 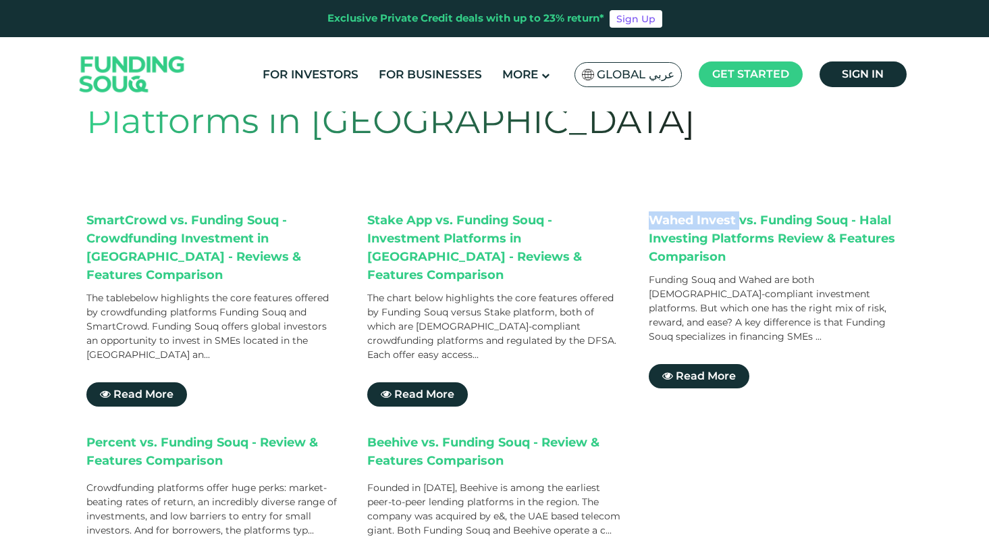 What do you see at coordinates (213, 509) in the screenshot?
I see `div: Crowdfunding platforms offer huge perks: market-beating rates of return, an incredibly diverse ra...` at bounding box center [213, 509].